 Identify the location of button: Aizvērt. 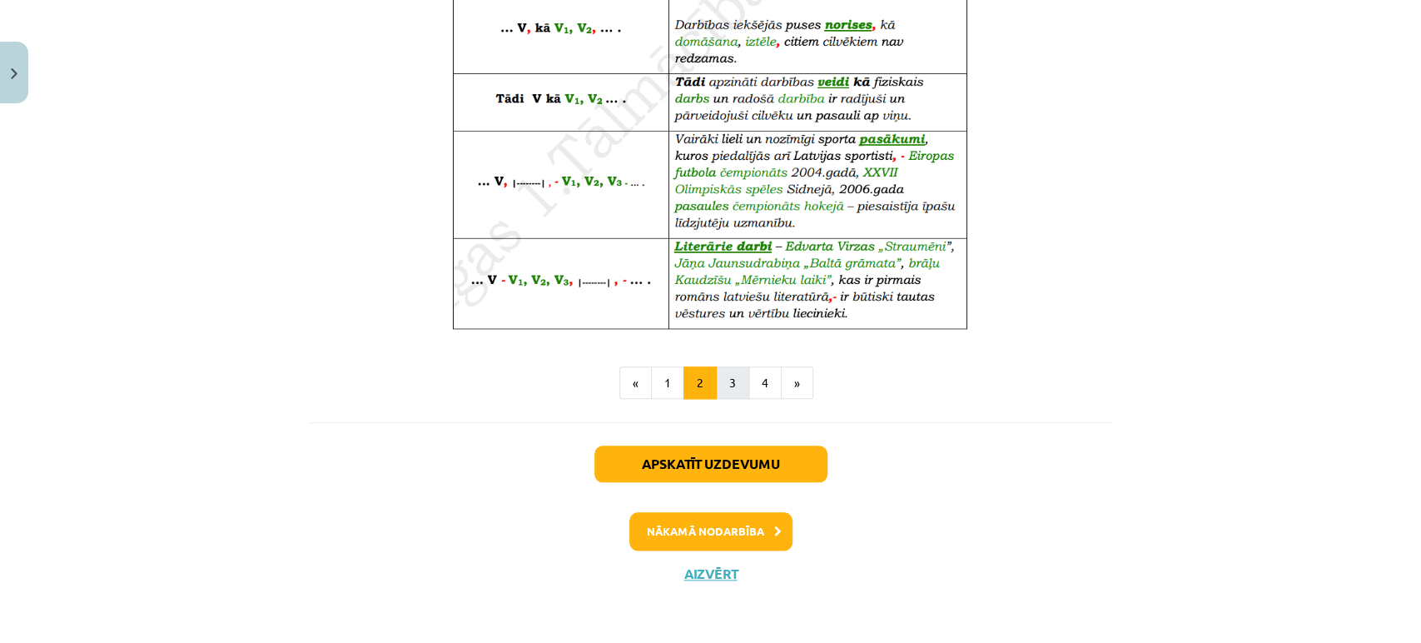
(711, 574).